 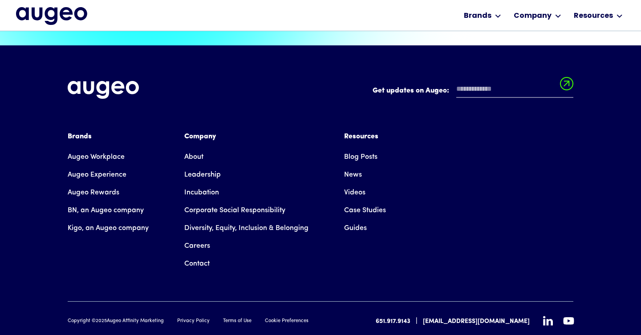 What do you see at coordinates (193, 321) in the screenshot?
I see `a: Privacy Policy` at bounding box center [193, 321].